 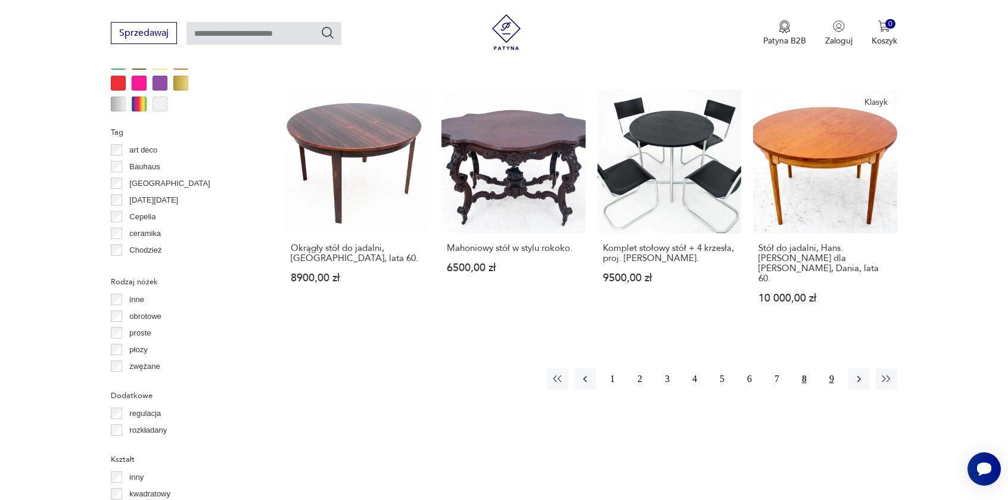 What do you see at coordinates (839, 33) in the screenshot?
I see `button: Zaloguj` at bounding box center [839, 33].